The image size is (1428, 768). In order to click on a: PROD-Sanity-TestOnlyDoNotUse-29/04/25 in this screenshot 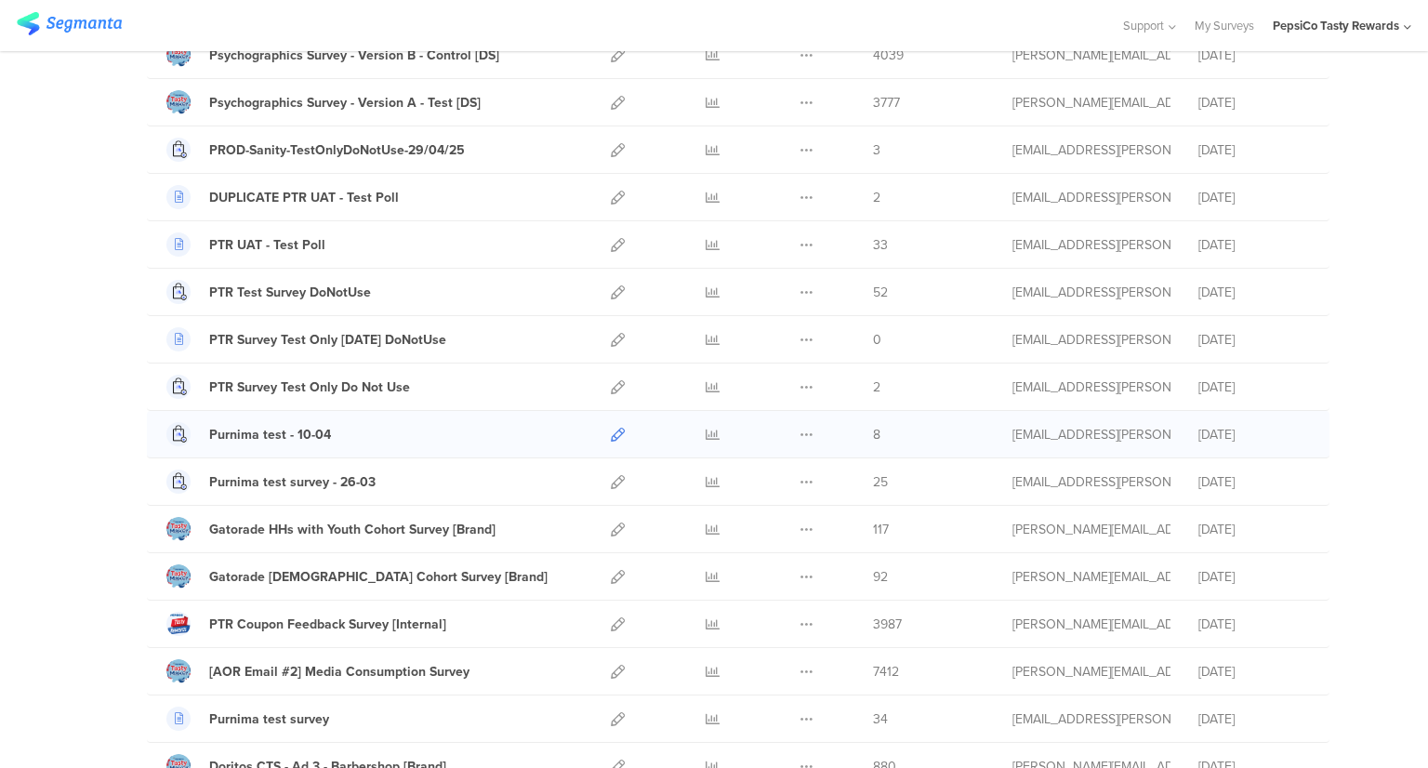, I will do `click(315, 150)`.